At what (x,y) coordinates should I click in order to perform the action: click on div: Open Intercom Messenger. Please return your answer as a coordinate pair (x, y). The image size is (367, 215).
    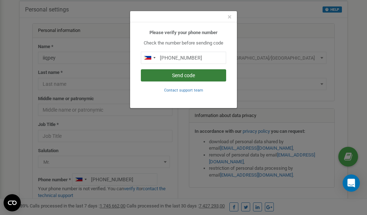
    Looking at the image, I should click on (351, 183).